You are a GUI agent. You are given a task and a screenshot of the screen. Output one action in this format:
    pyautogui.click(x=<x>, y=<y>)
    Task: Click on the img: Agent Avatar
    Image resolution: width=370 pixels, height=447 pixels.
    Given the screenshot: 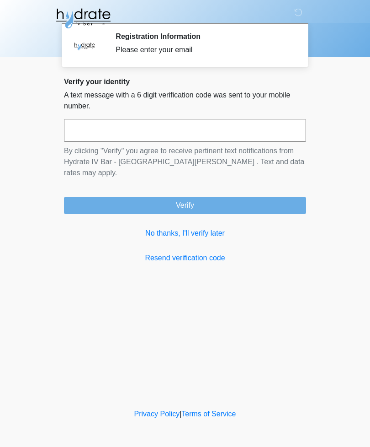 What is the action you would take?
    pyautogui.click(x=85, y=46)
    